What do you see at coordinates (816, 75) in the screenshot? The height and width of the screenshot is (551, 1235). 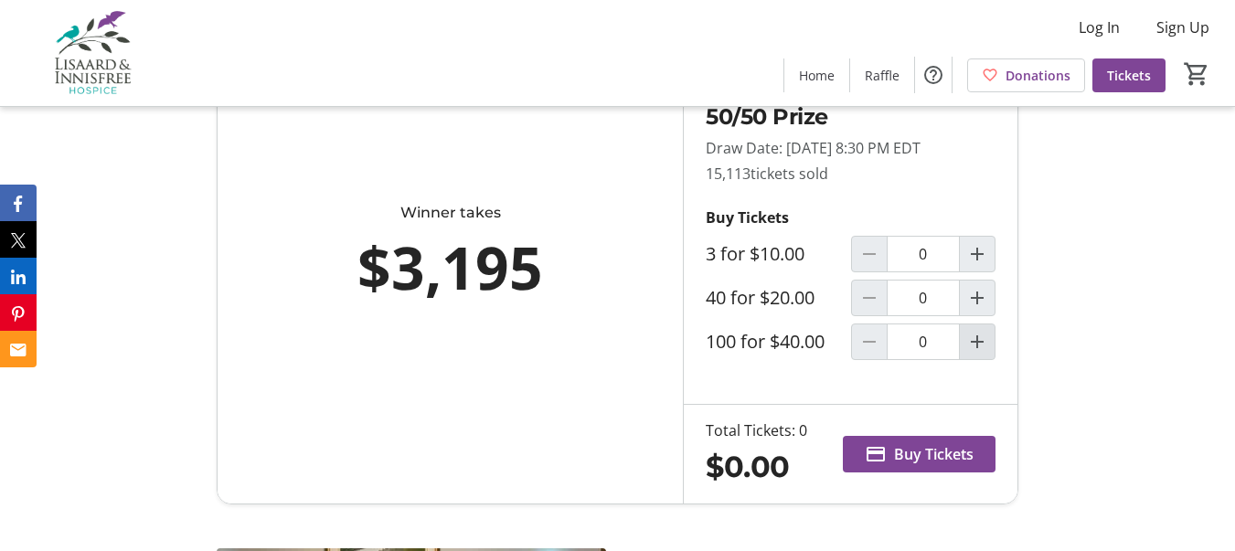 I see `a: Home` at bounding box center [816, 75].